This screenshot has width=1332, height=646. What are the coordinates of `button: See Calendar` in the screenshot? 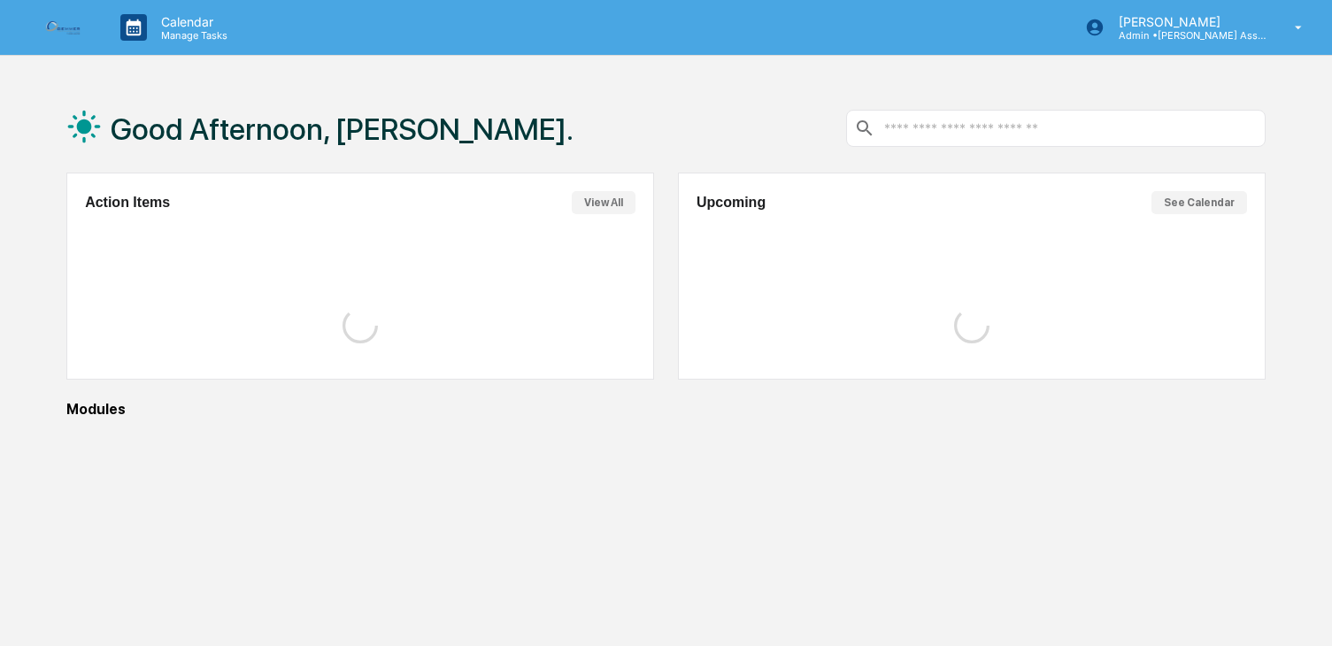 It's located at (1199, 203).